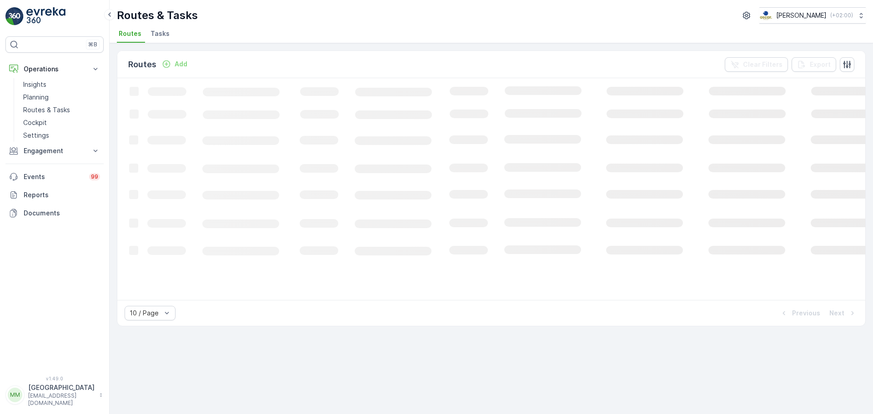 The image size is (873, 414). Describe the element at coordinates (93, 45) in the screenshot. I see `p: ⌘B` at that location.